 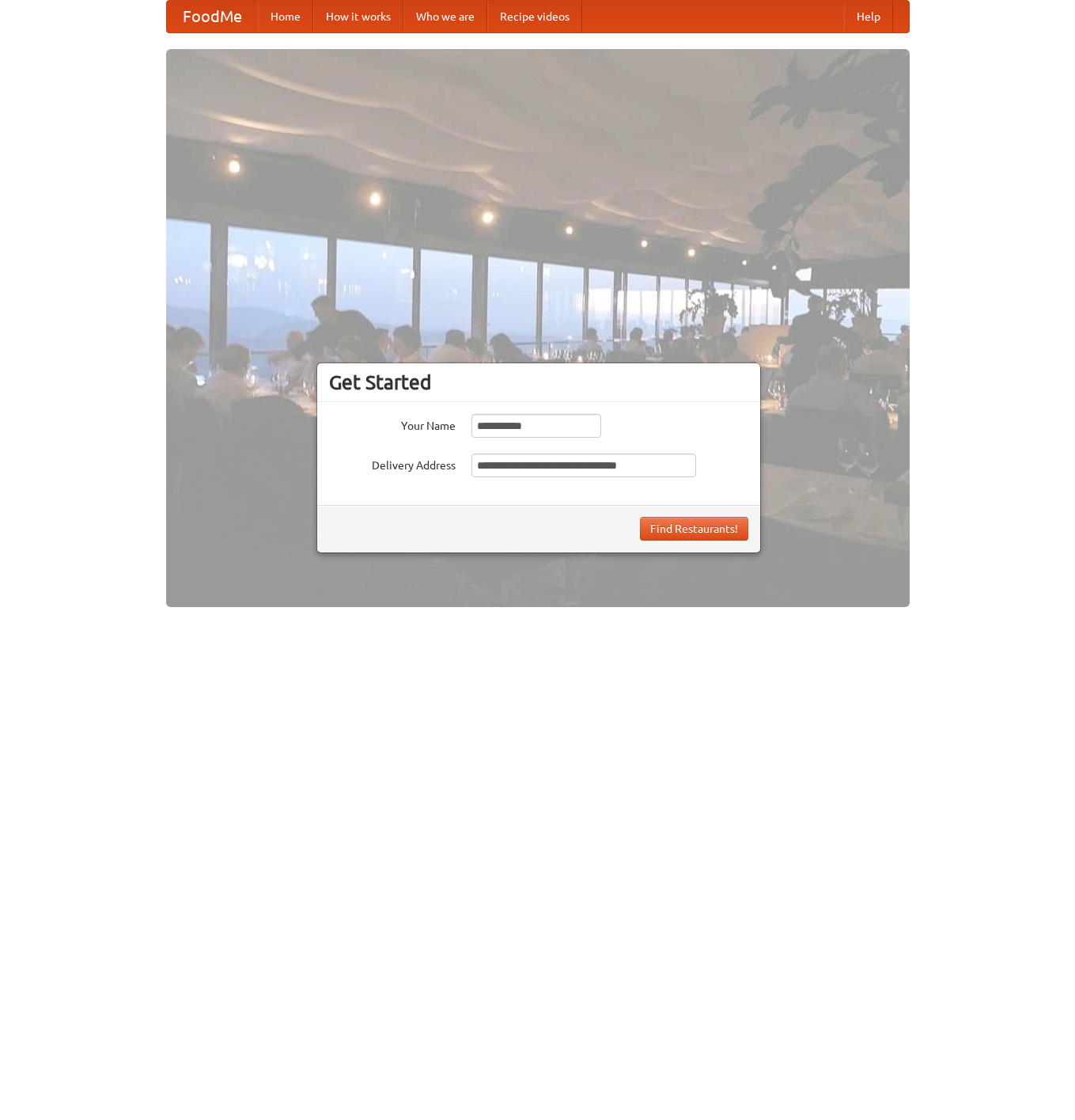 I want to click on a: Who we are, so click(x=446, y=17).